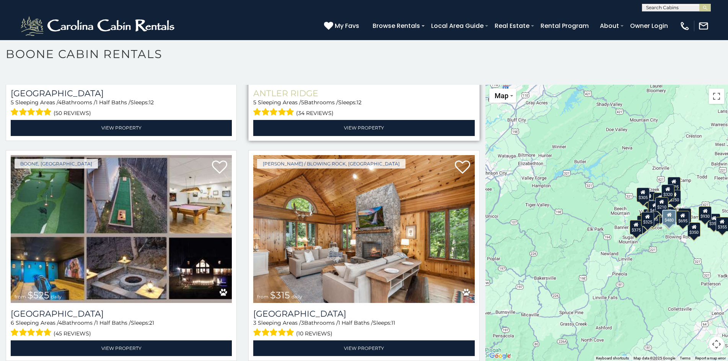  What do you see at coordinates (716, 96) in the screenshot?
I see `button: Toggle fullscreen view` at bounding box center [716, 96].